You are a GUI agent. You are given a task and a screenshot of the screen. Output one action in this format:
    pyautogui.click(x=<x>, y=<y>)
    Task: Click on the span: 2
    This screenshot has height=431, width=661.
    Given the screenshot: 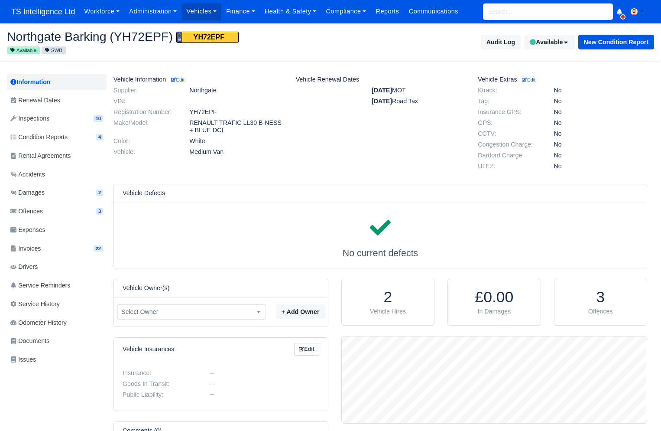 What is the action you would take?
    pyautogui.click(x=100, y=192)
    